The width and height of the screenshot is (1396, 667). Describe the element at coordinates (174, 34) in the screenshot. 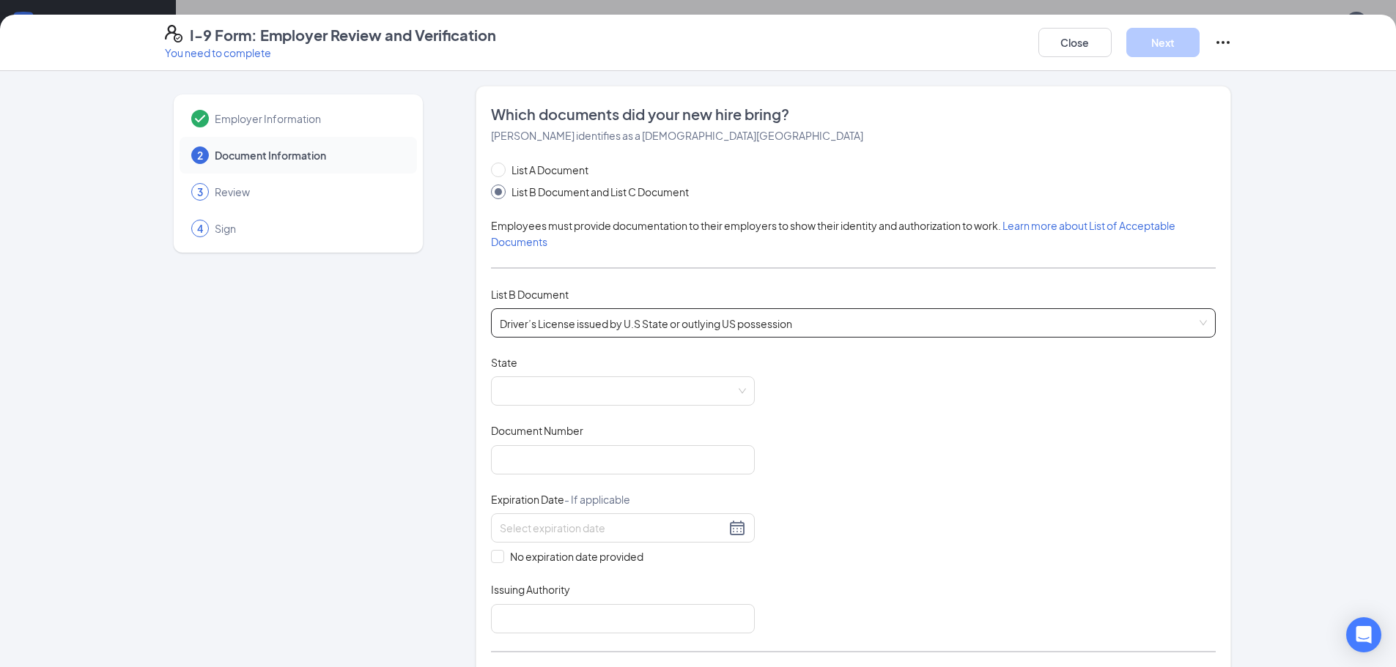

I see `svg: FormI9EVerifyIcon` at that location.